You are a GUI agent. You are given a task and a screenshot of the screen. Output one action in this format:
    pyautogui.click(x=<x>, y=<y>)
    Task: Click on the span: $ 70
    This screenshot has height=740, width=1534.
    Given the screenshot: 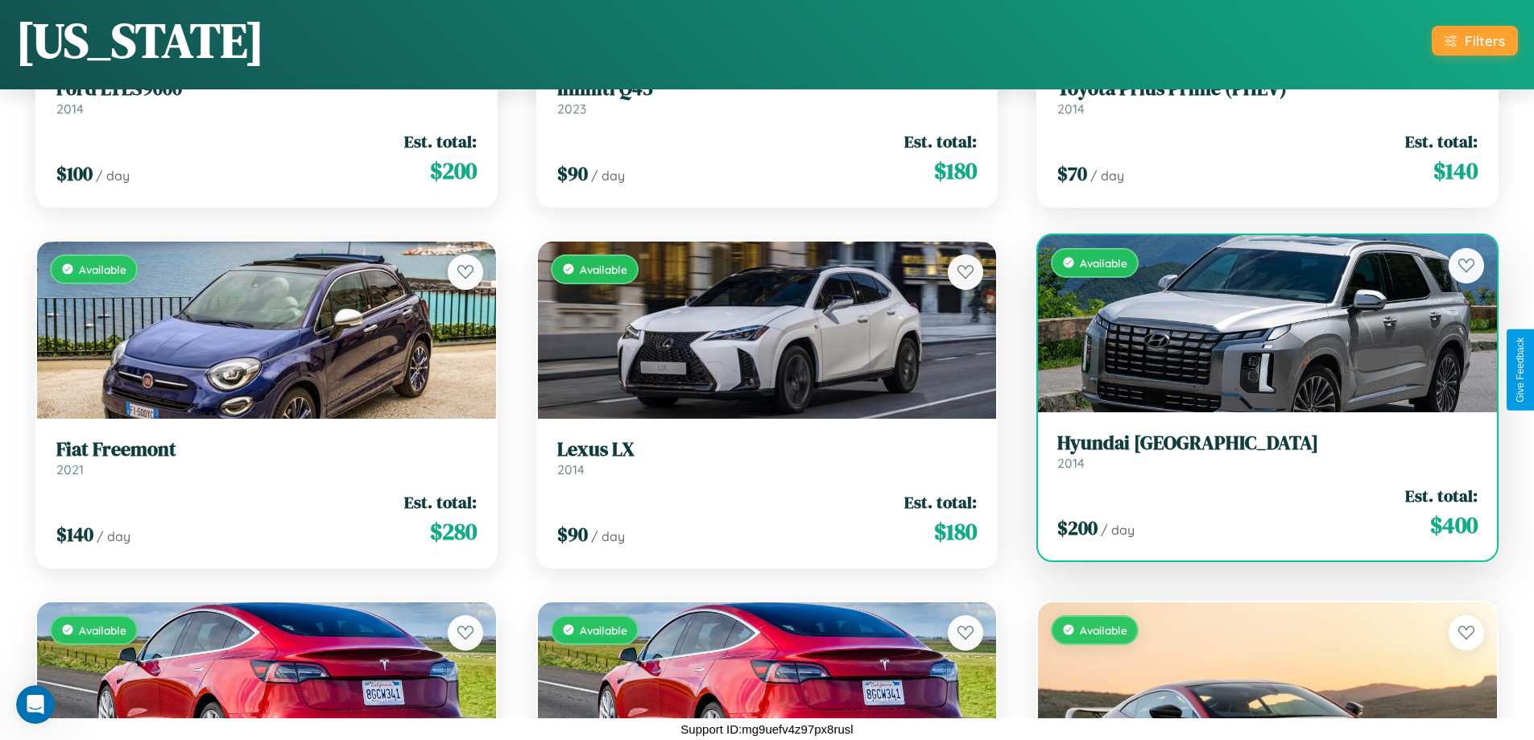 What is the action you would take?
    pyautogui.click(x=1072, y=173)
    